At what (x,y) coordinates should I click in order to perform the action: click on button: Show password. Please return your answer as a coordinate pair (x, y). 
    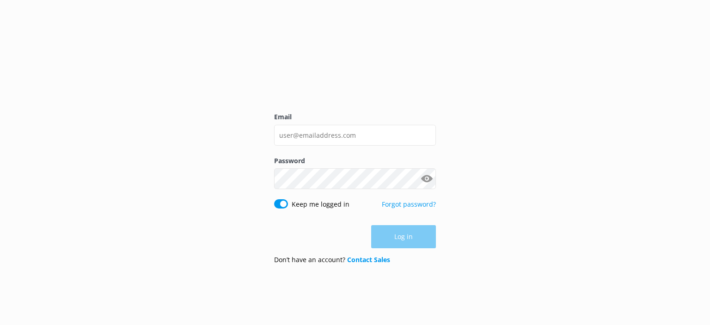
    Looking at the image, I should click on (427, 179).